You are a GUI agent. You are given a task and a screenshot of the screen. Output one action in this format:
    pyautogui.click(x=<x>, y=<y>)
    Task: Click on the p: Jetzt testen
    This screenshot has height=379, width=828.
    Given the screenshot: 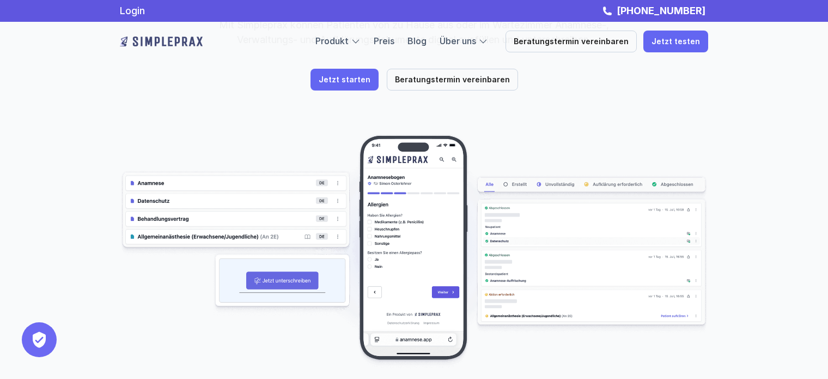 What is the action you would take?
    pyautogui.click(x=676, y=41)
    